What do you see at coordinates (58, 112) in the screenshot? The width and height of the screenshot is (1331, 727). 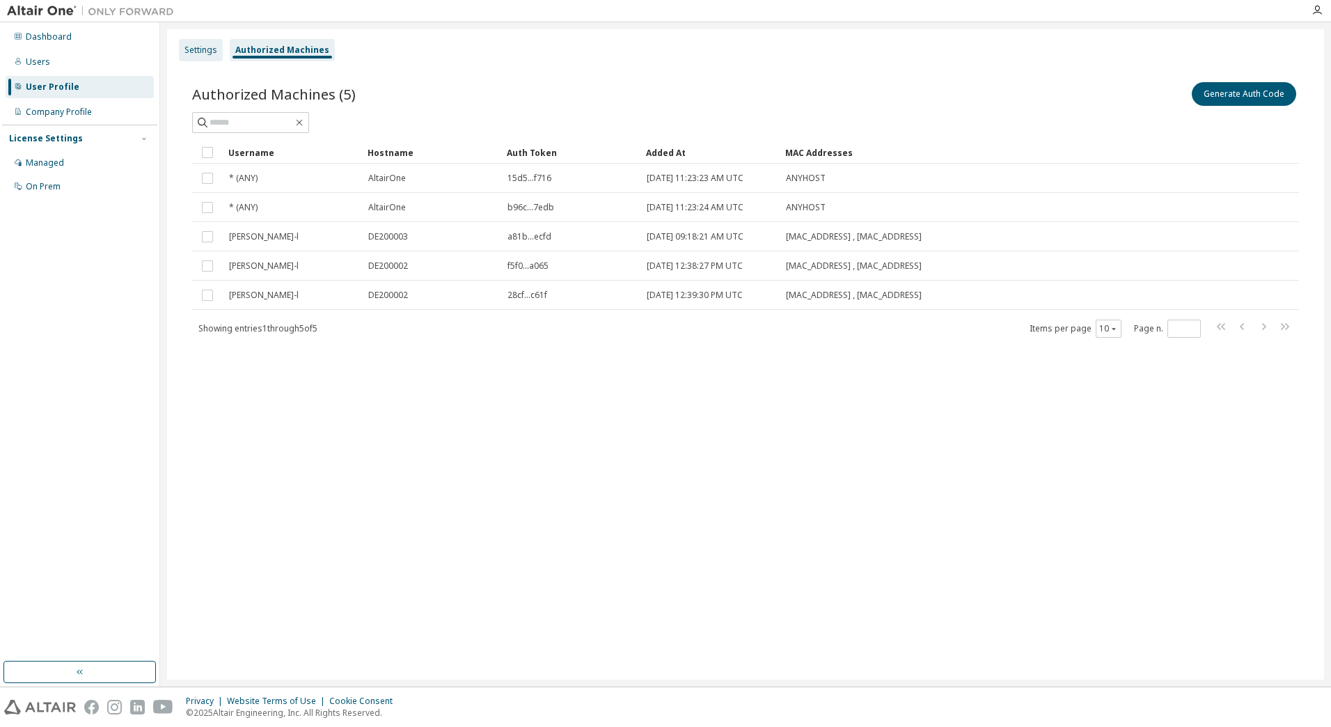 I see `div: Company Profile` at bounding box center [58, 112].